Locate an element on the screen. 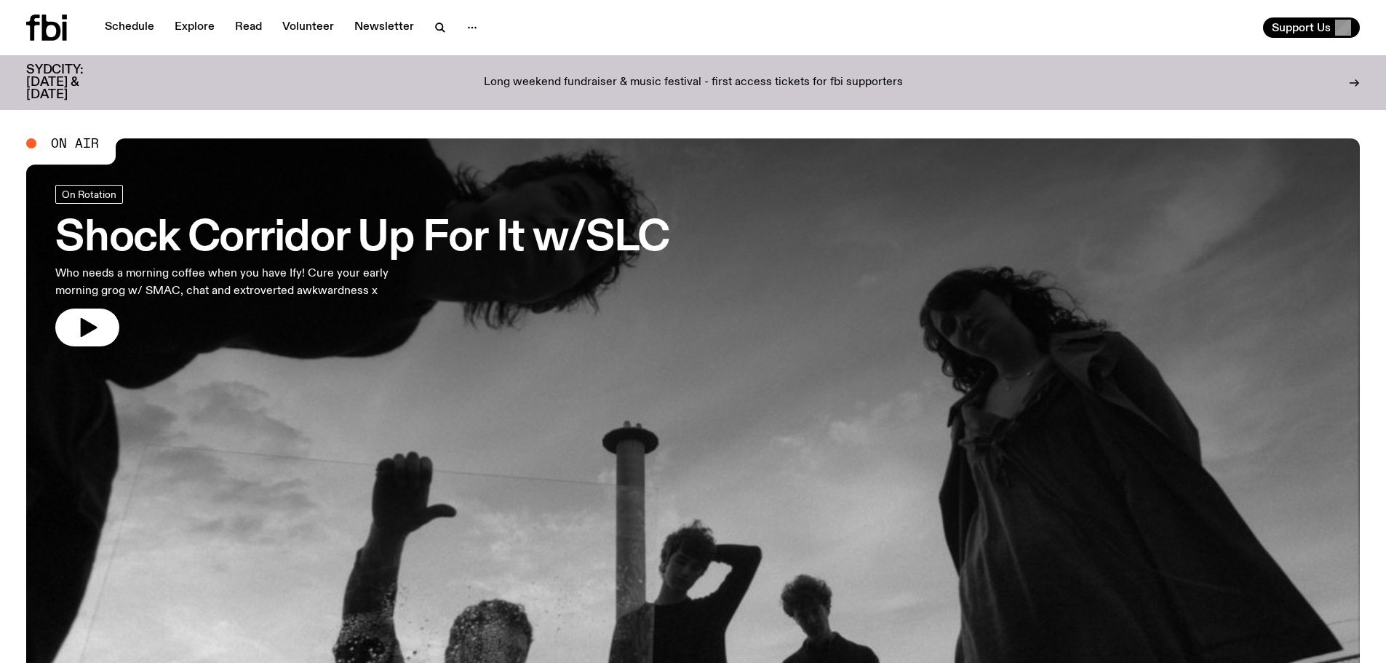  span: Support Us is located at coordinates (1301, 28).